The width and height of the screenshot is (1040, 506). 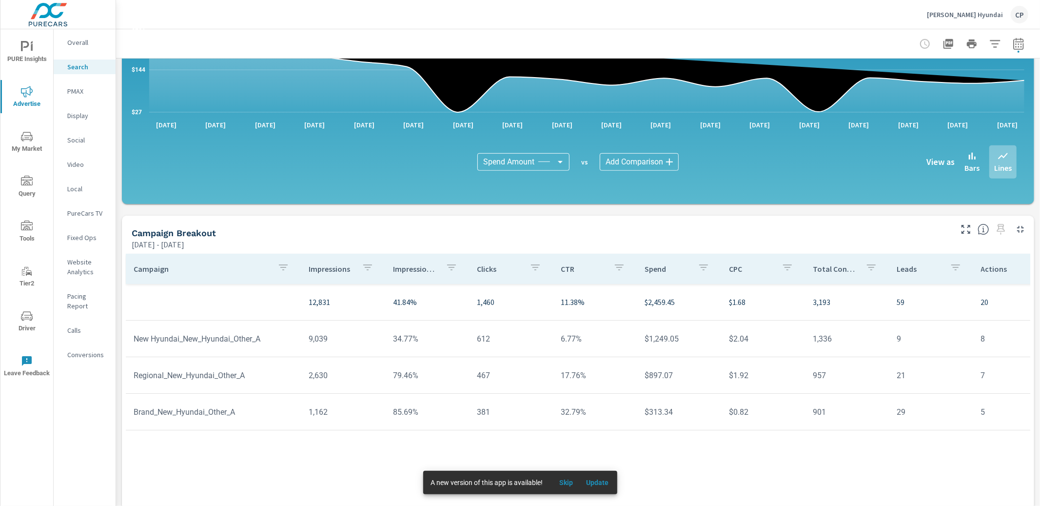 I want to click on p: 1,460, so click(x=511, y=302).